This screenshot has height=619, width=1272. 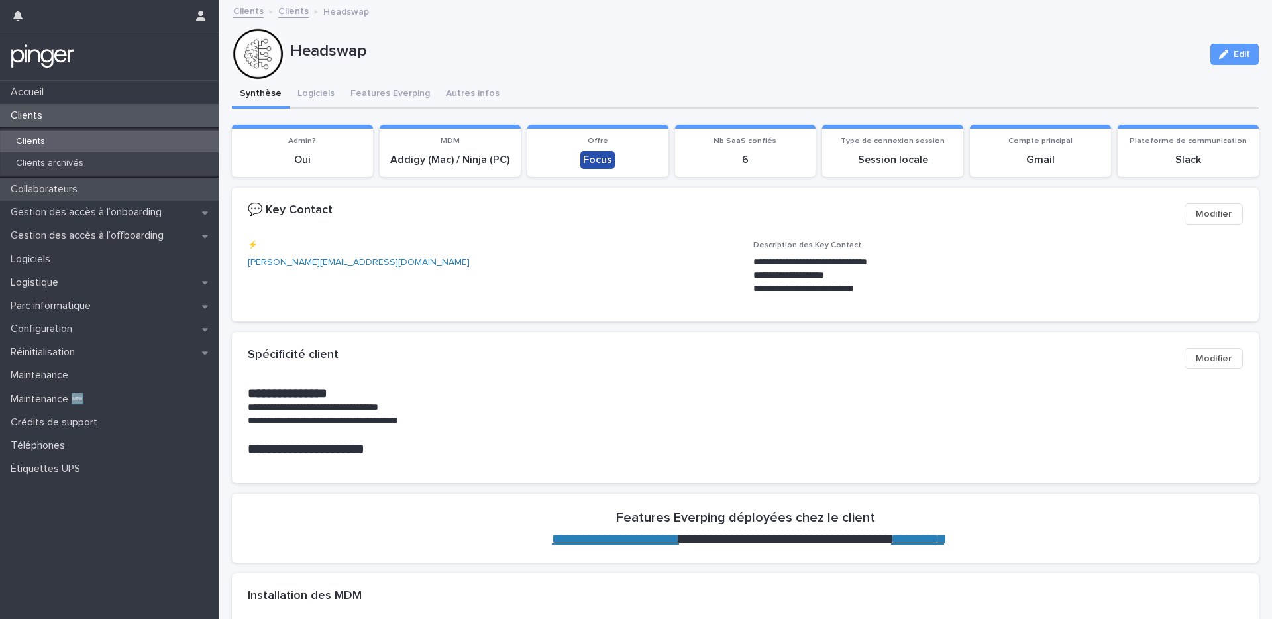 I want to click on p: Maintenance 🆕, so click(x=50, y=399).